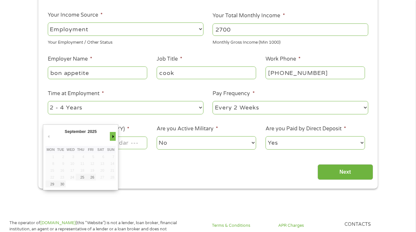  I want to click on input: Cashier, so click(207, 73).